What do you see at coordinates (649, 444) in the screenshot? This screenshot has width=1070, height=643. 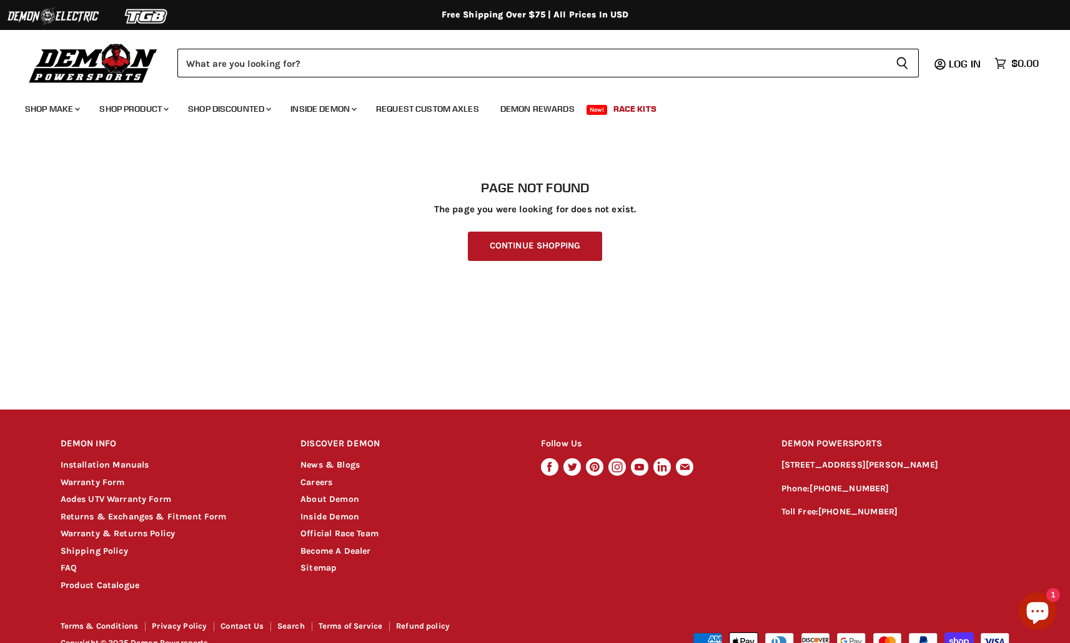 I see `h2: Follow Us` at bounding box center [649, 444].